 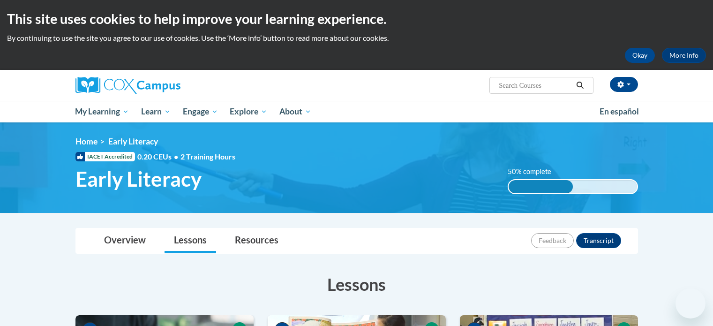 What do you see at coordinates (102, 112) in the screenshot?
I see `a: My Learning` at bounding box center [102, 112].